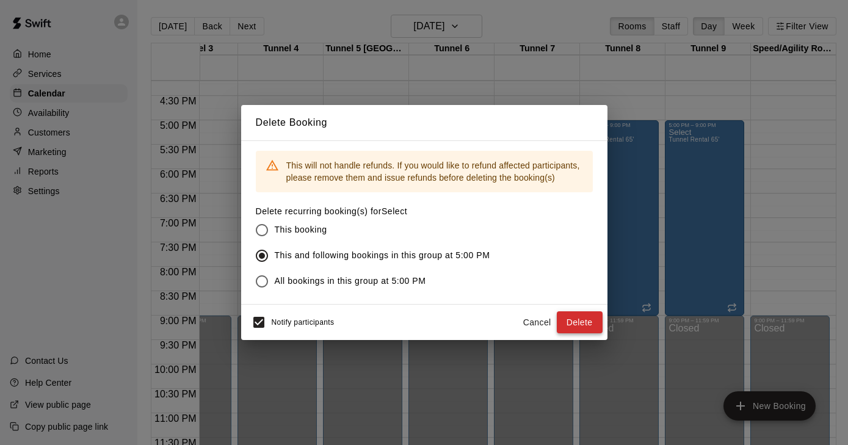 The width and height of the screenshot is (848, 445). What do you see at coordinates (382, 255) in the screenshot?
I see `span: This and following bookings in this group at 5:00 PM` at bounding box center [382, 255].